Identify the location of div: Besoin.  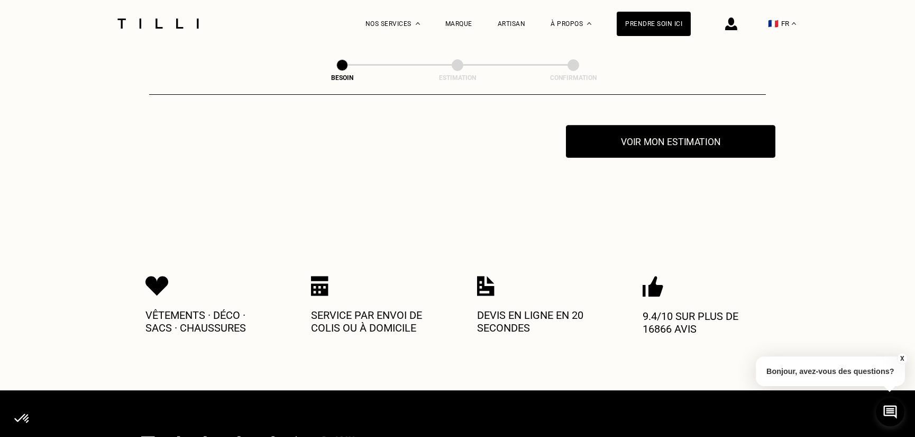
(342, 78).